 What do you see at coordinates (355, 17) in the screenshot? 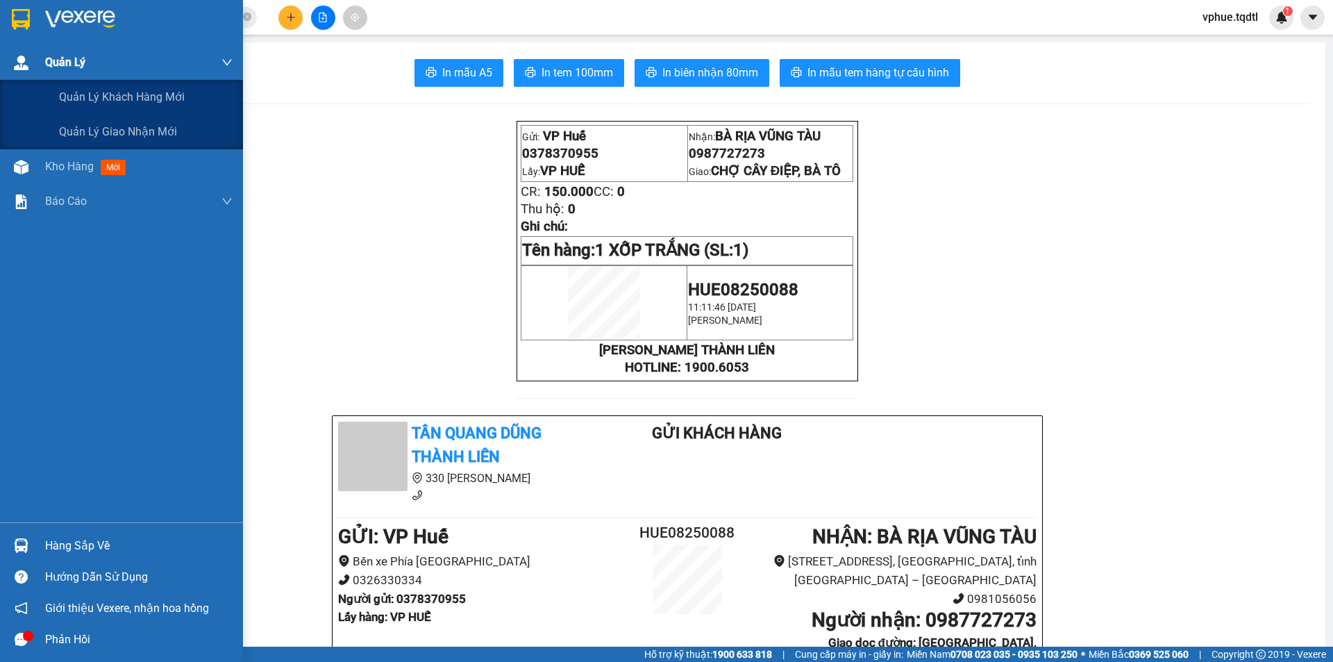
I see `button: aim` at bounding box center [355, 17].